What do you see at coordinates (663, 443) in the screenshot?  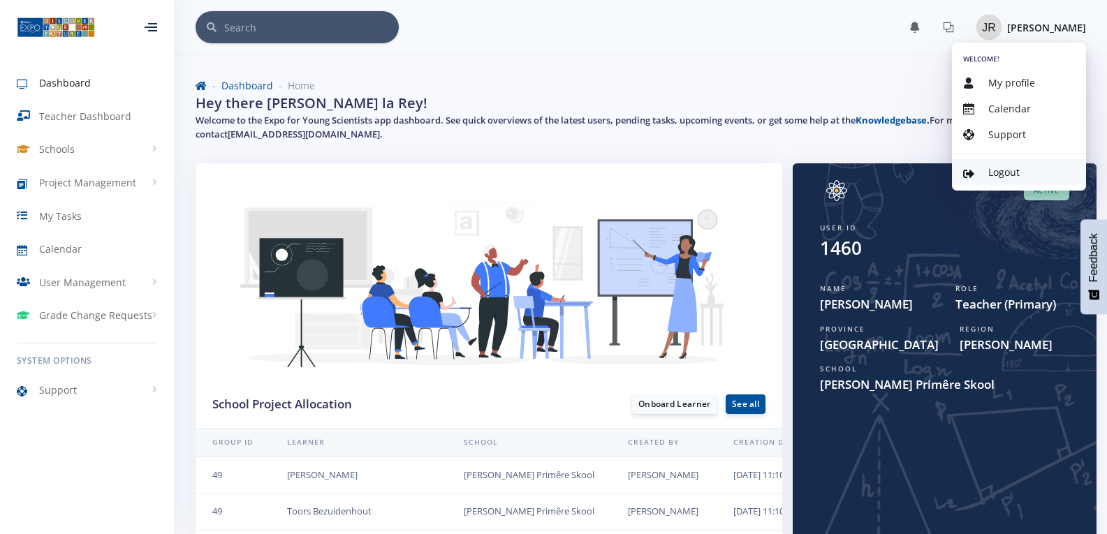 I see `th: Created By` at bounding box center [663, 443].